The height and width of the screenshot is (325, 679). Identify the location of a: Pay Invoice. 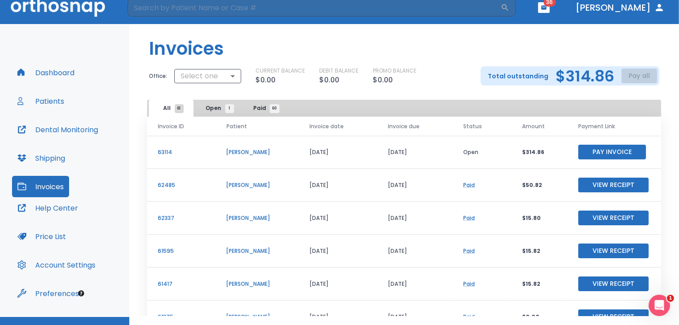
(612, 152).